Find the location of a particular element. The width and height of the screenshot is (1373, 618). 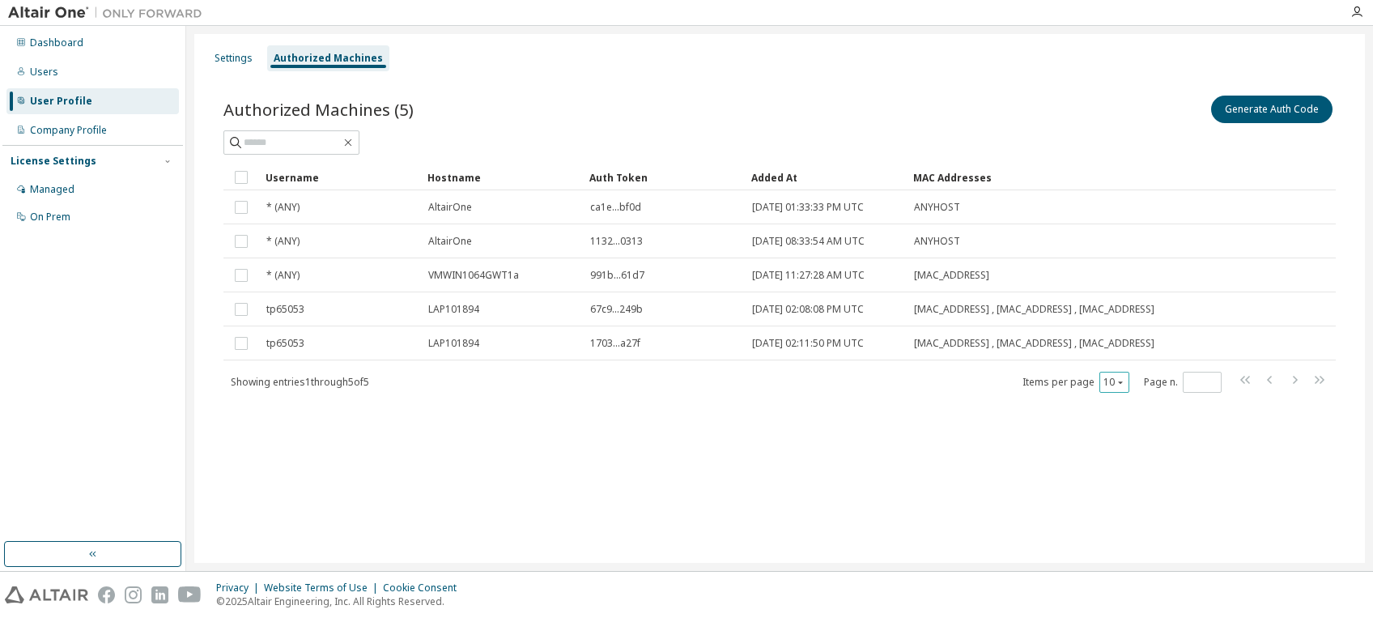

div: Auth Token is located at coordinates (664, 177).